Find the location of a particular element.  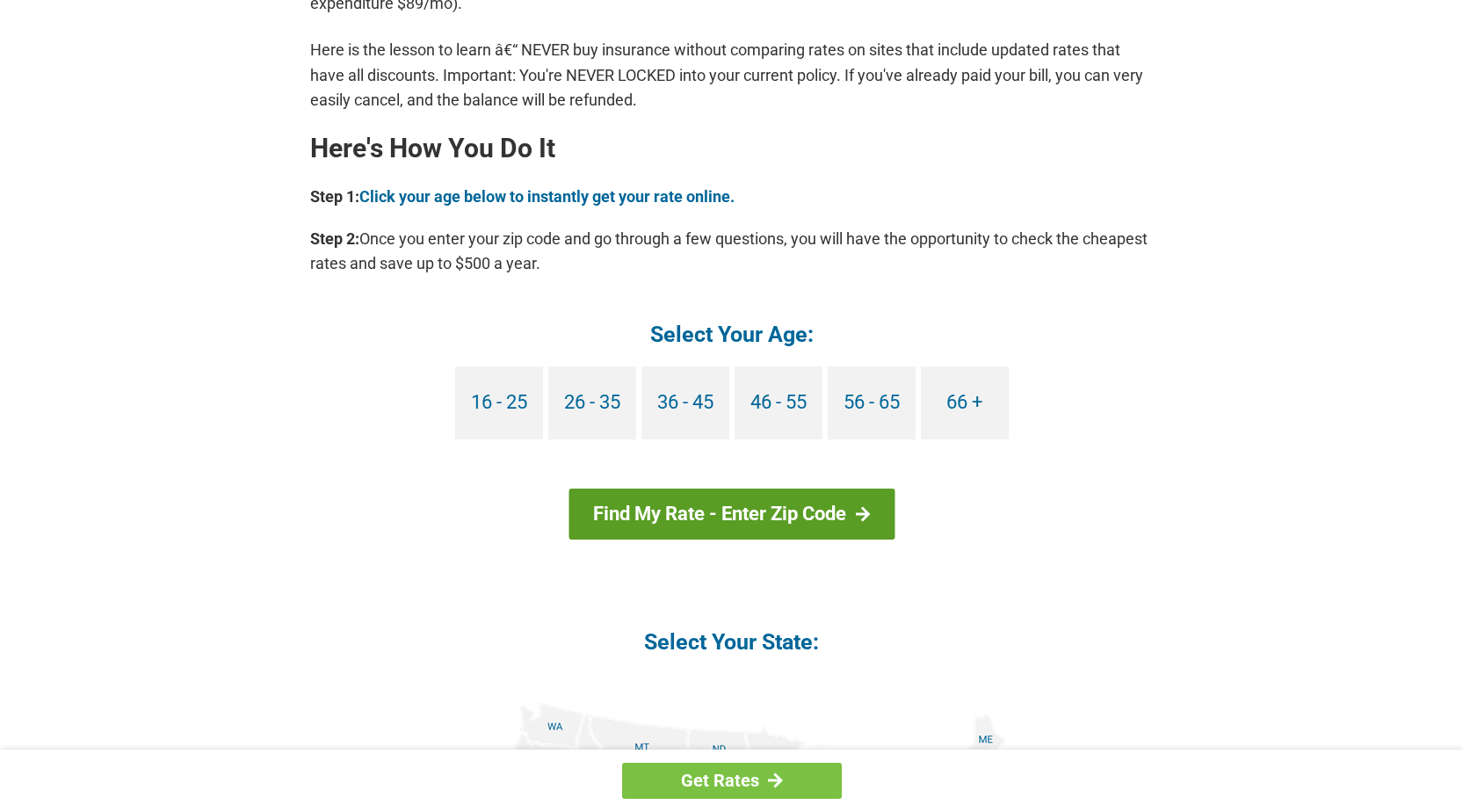

a: 66 + is located at coordinates (965, 402).